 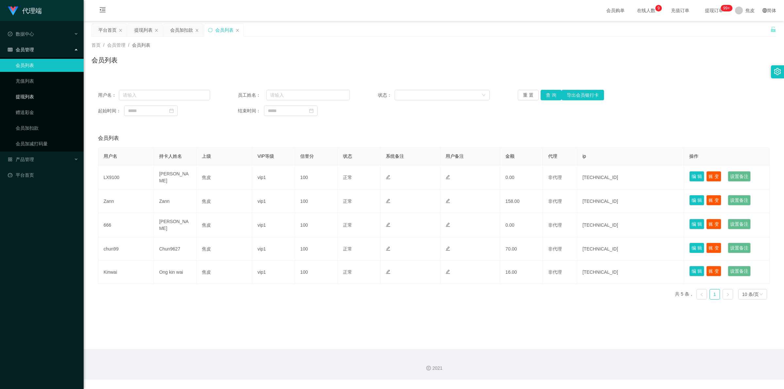 I want to click on span: 起始时间：, so click(x=111, y=111).